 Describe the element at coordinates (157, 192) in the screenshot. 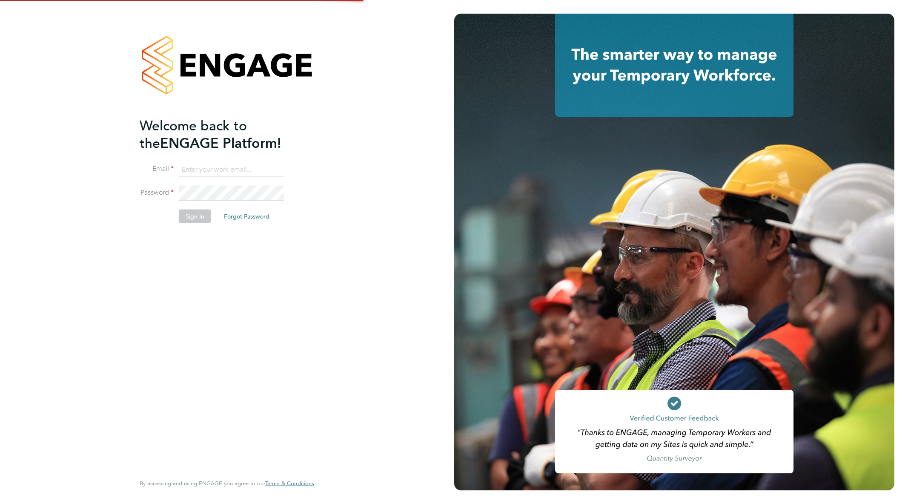

I see `label: Password` at that location.